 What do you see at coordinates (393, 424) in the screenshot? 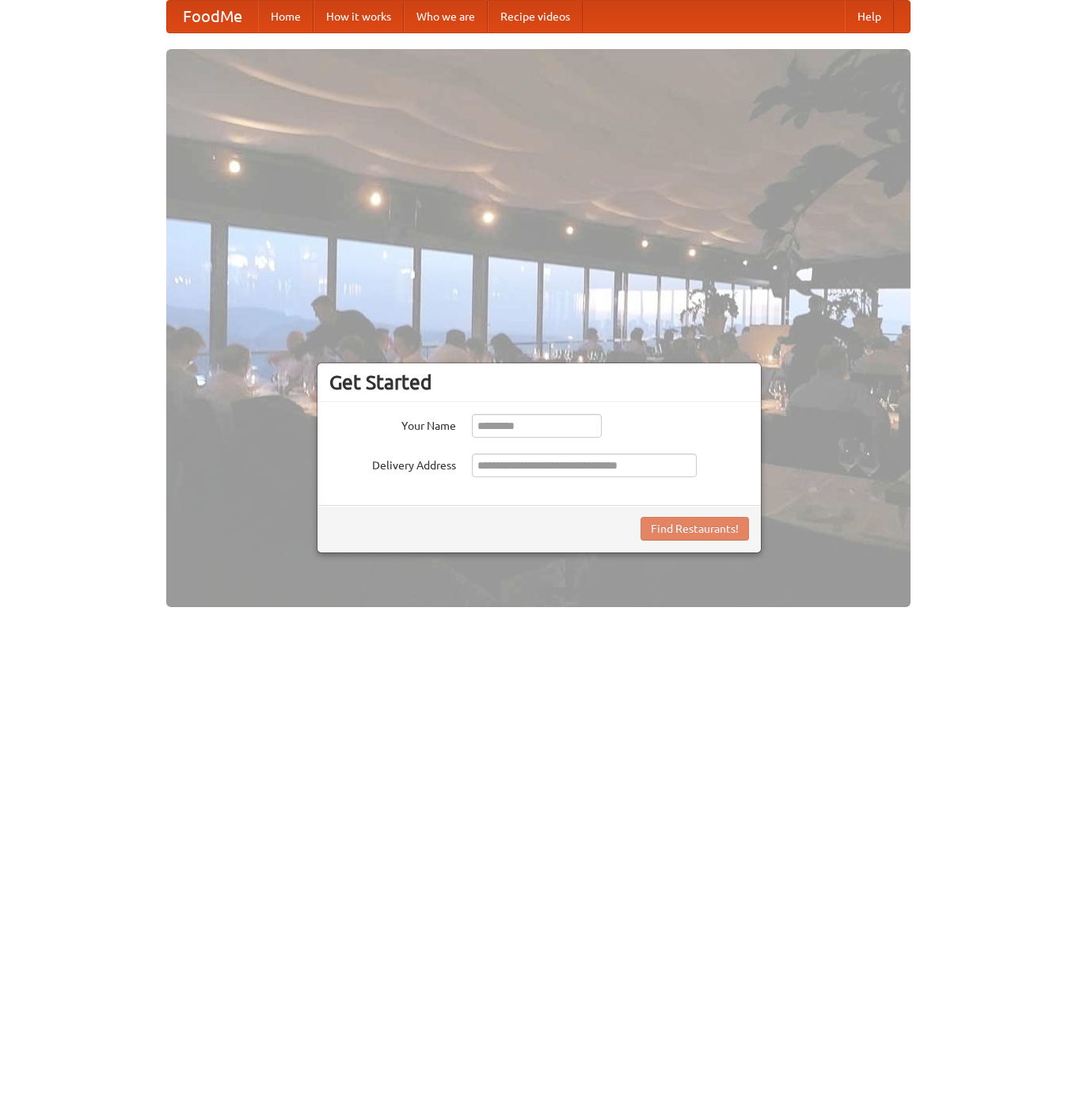
I see `label: Your Name` at bounding box center [393, 424].